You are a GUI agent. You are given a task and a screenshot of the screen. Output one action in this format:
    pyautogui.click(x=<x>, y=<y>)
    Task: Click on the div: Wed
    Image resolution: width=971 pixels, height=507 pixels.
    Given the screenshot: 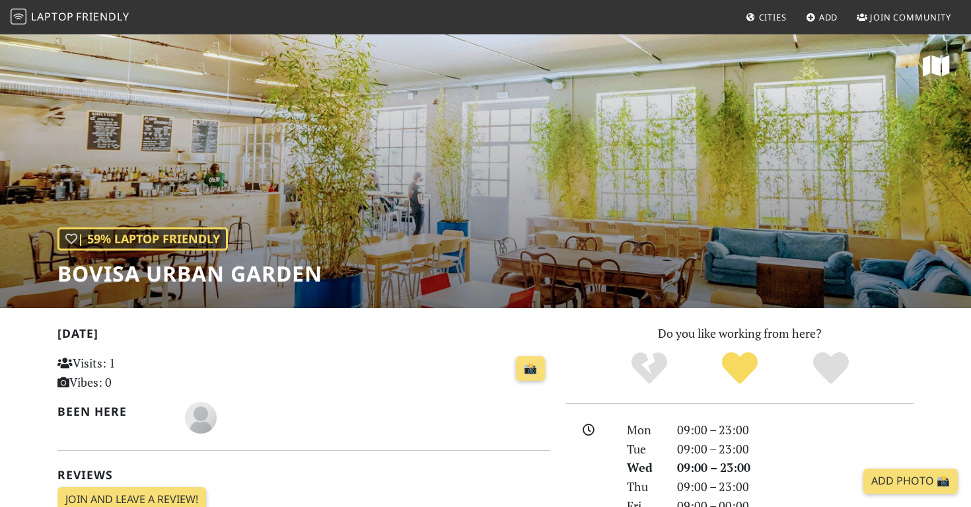 What is the action you would take?
    pyautogui.click(x=644, y=467)
    